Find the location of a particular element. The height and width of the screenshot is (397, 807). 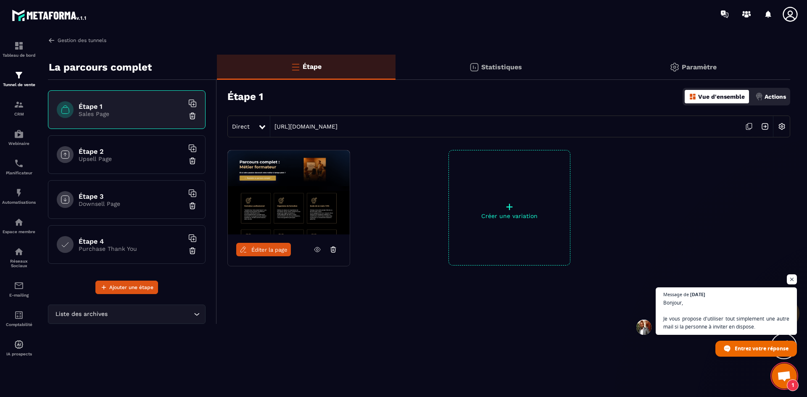

p: Étape is located at coordinates (312, 66).